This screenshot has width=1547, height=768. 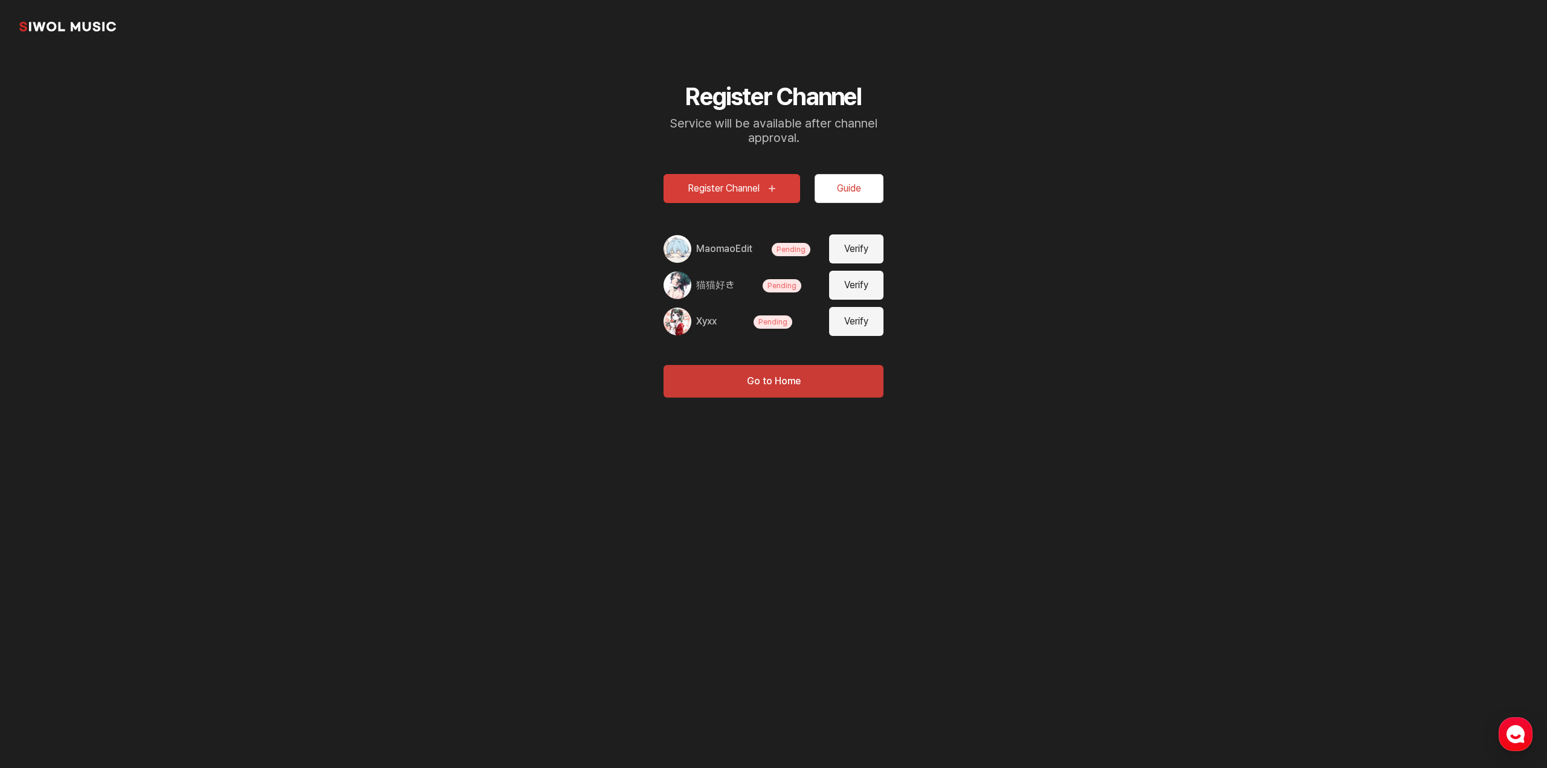 I want to click on h2: Register Channel, so click(x=773, y=97).